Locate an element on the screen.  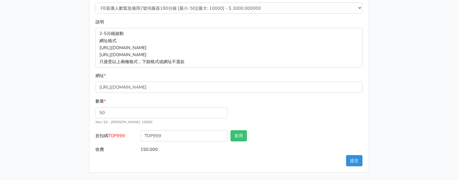
label: 收費 is located at coordinates (116, 149).